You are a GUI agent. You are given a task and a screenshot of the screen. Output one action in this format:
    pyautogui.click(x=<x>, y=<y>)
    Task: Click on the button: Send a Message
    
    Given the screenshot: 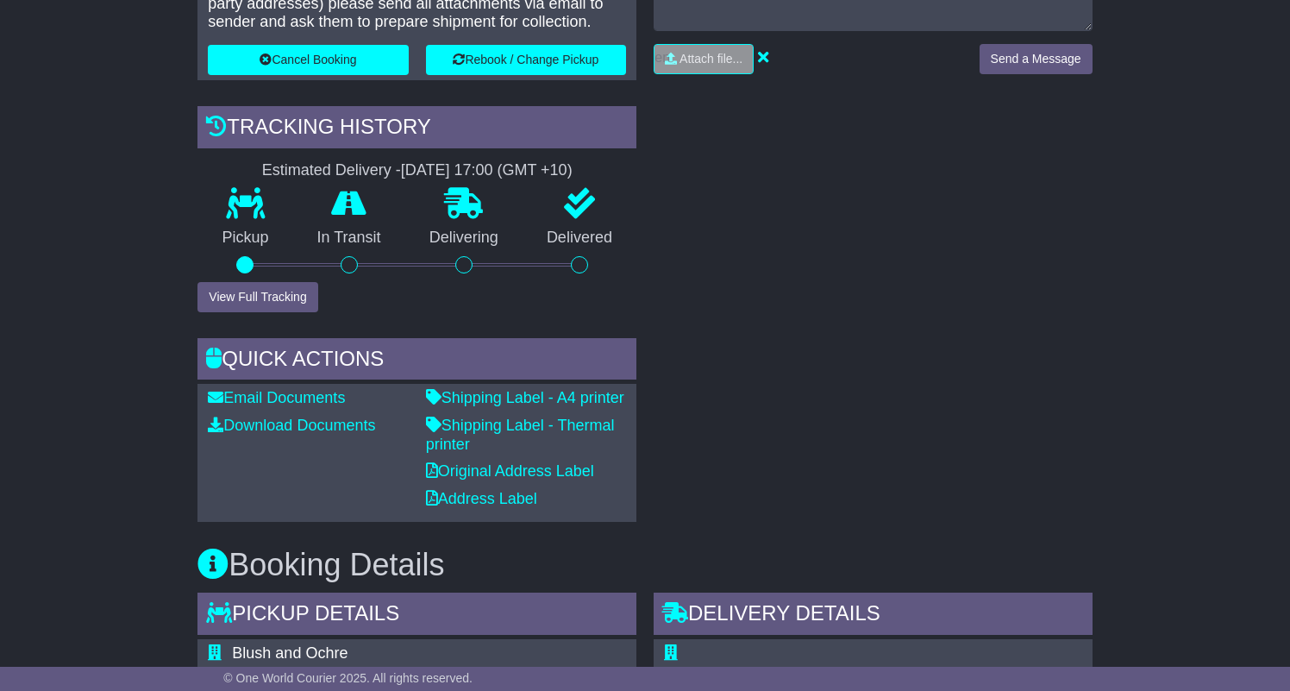 What is the action you would take?
    pyautogui.click(x=1036, y=59)
    